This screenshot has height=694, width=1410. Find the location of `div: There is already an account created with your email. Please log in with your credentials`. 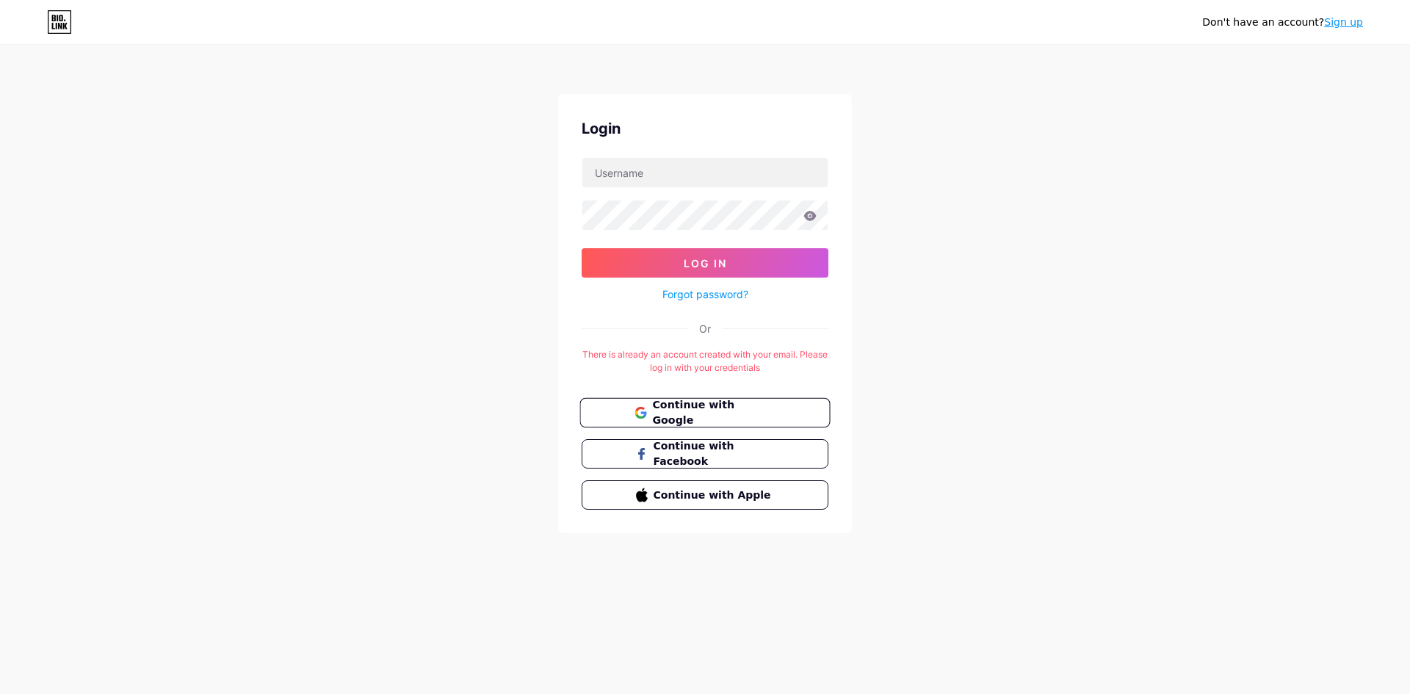

div: There is already an account created with your email. Please log in with your credentials is located at coordinates (705, 361).